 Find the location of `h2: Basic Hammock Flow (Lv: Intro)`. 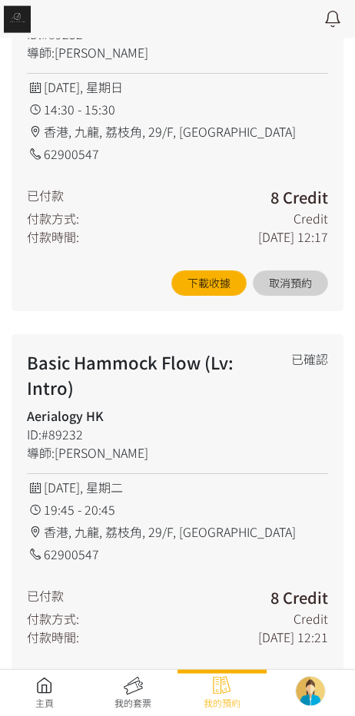

h2: Basic Hammock Flow (Lv: Intro) is located at coordinates (147, 375).